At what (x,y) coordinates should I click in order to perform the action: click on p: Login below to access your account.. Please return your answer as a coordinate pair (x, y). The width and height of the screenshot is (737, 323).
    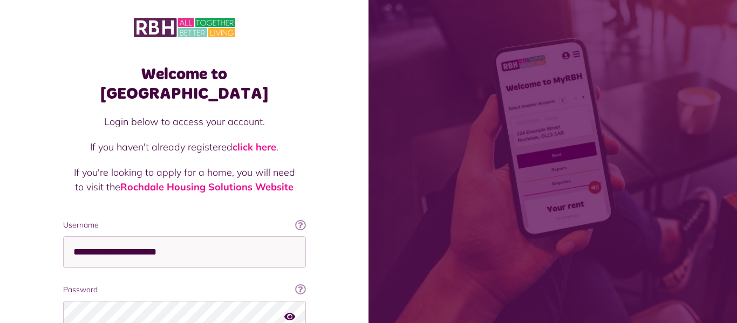
    Looking at the image, I should click on (185, 121).